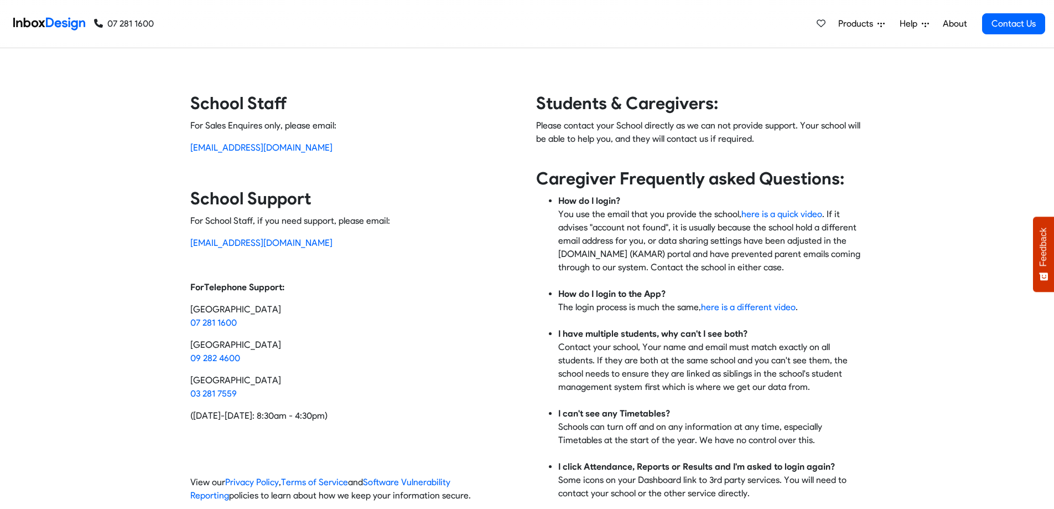  I want to click on a: Help, so click(914, 24).